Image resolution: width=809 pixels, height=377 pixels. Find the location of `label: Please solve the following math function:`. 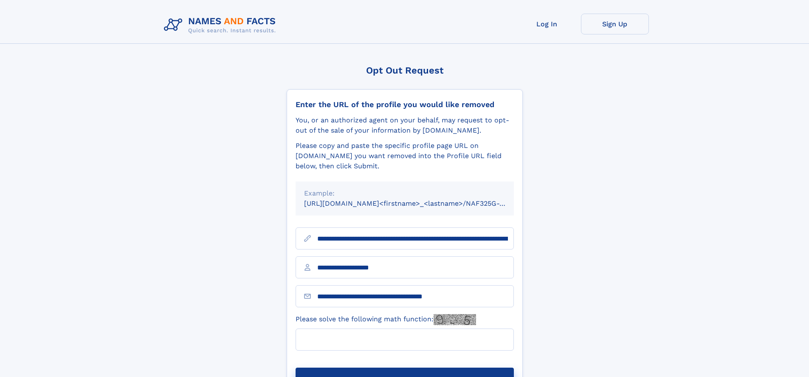

label: Please solve the following math function: is located at coordinates (385, 319).